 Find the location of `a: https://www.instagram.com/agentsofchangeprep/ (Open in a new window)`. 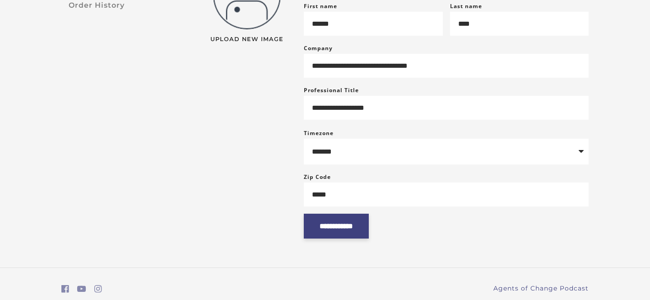

a: https://www.instagram.com/agentsofchangeprep/ (Open in a new window) is located at coordinates (98, 288).